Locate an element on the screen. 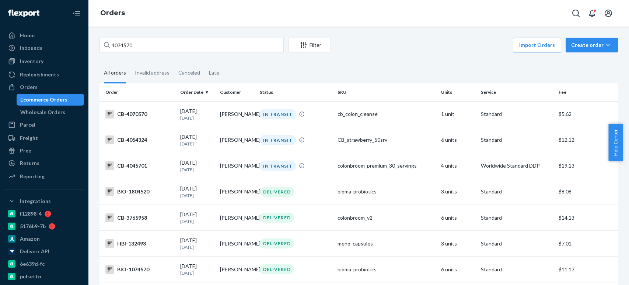  div: Home is located at coordinates (27, 35).